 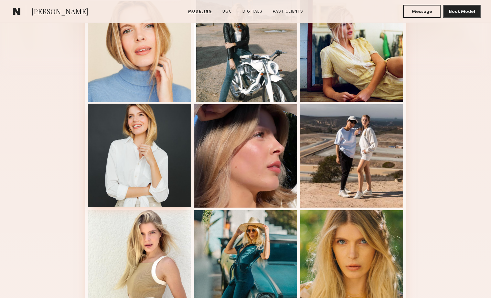 I want to click on a: UGC, so click(x=227, y=12).